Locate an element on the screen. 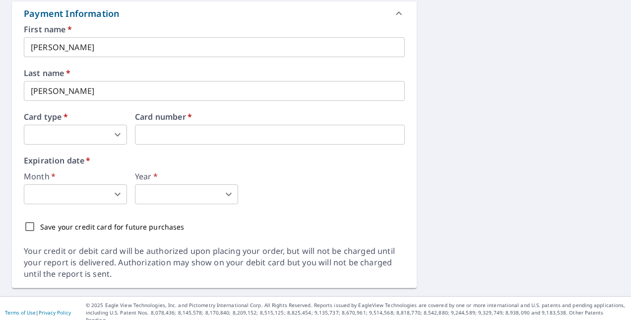 This screenshot has width=631, height=320. label: Last name is located at coordinates (214, 73).